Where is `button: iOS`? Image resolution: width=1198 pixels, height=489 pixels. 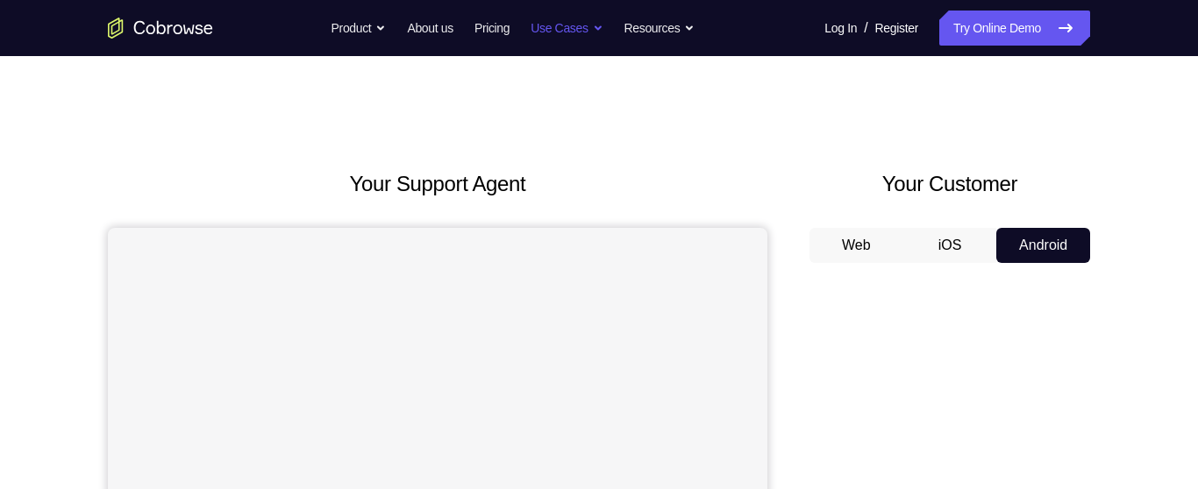 button: iOS is located at coordinates (950, 245).